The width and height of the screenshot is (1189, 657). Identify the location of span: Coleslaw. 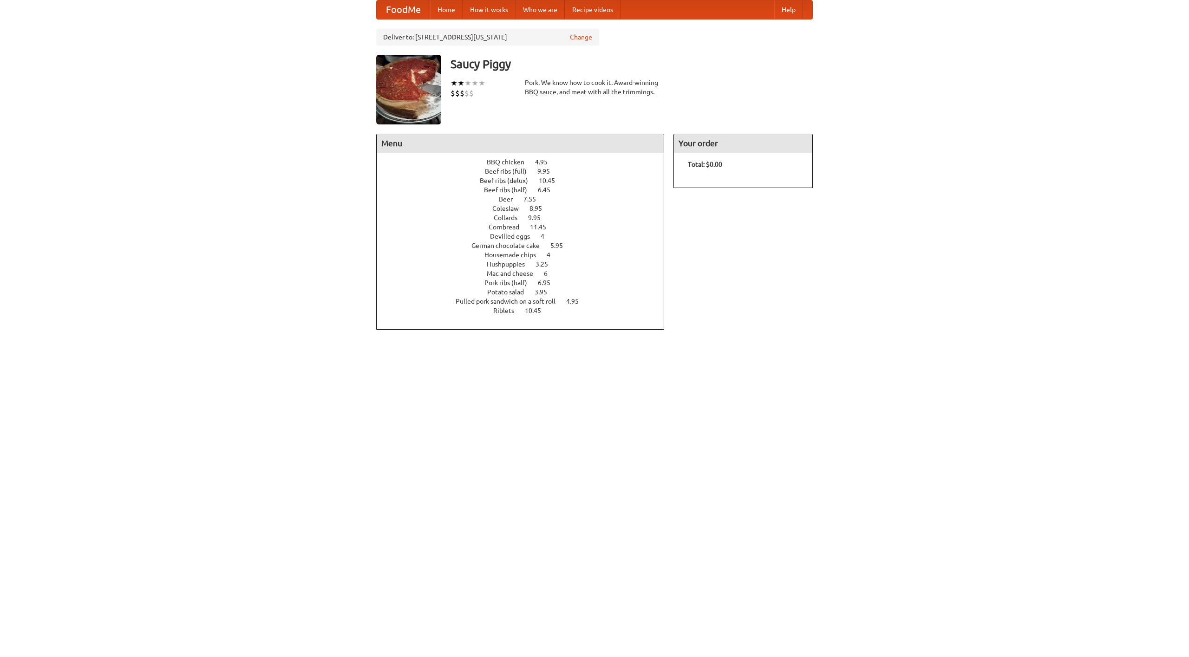
(510, 209).